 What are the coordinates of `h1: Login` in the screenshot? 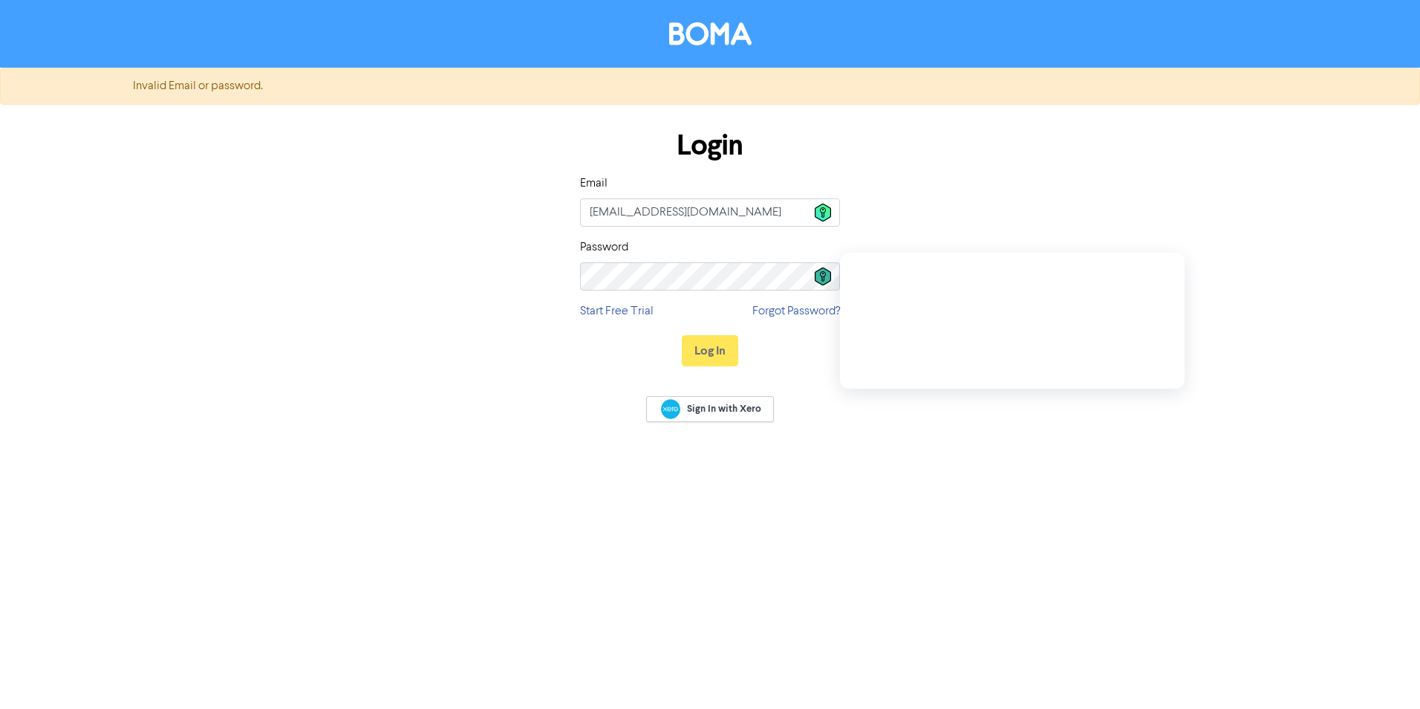 It's located at (710, 146).